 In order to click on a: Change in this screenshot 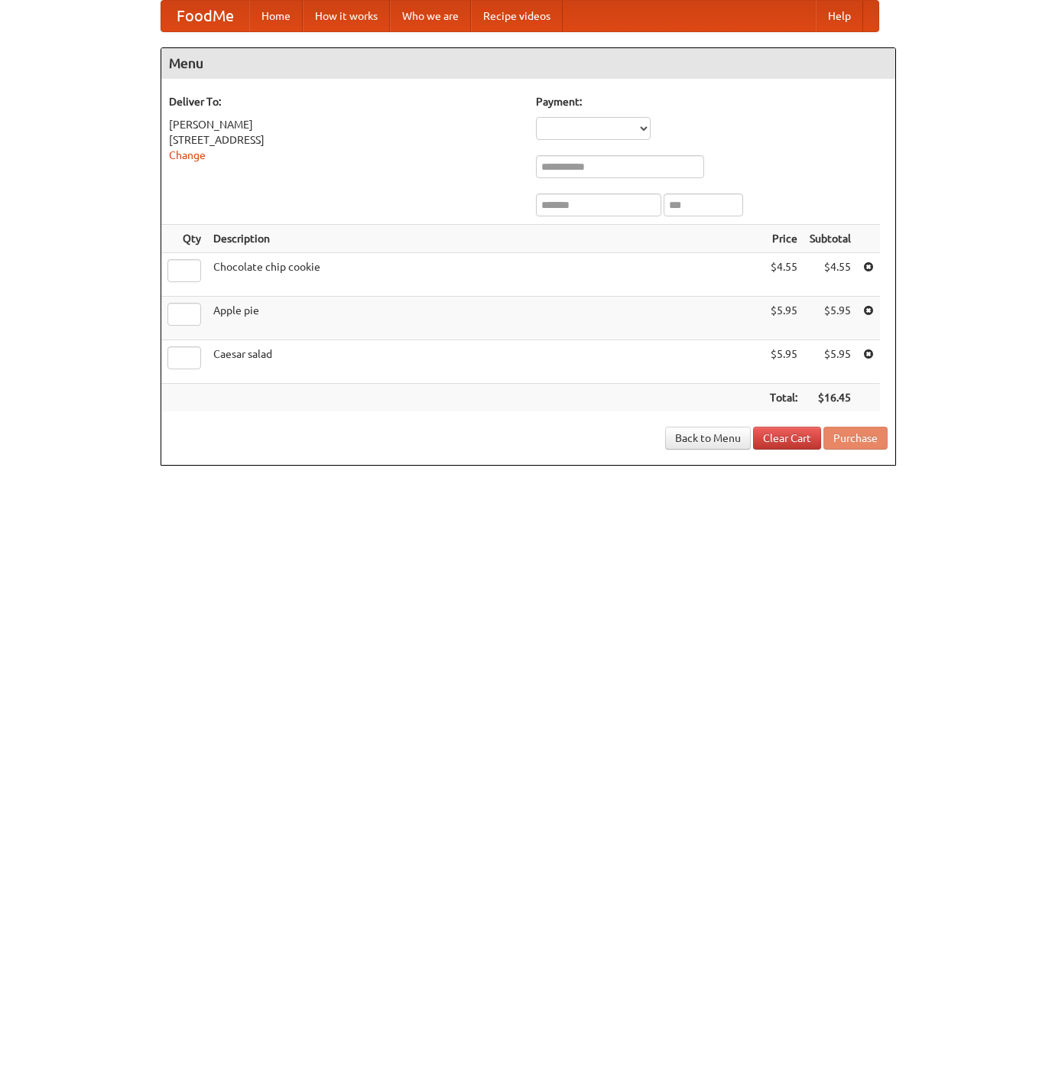, I will do `click(187, 155)`.